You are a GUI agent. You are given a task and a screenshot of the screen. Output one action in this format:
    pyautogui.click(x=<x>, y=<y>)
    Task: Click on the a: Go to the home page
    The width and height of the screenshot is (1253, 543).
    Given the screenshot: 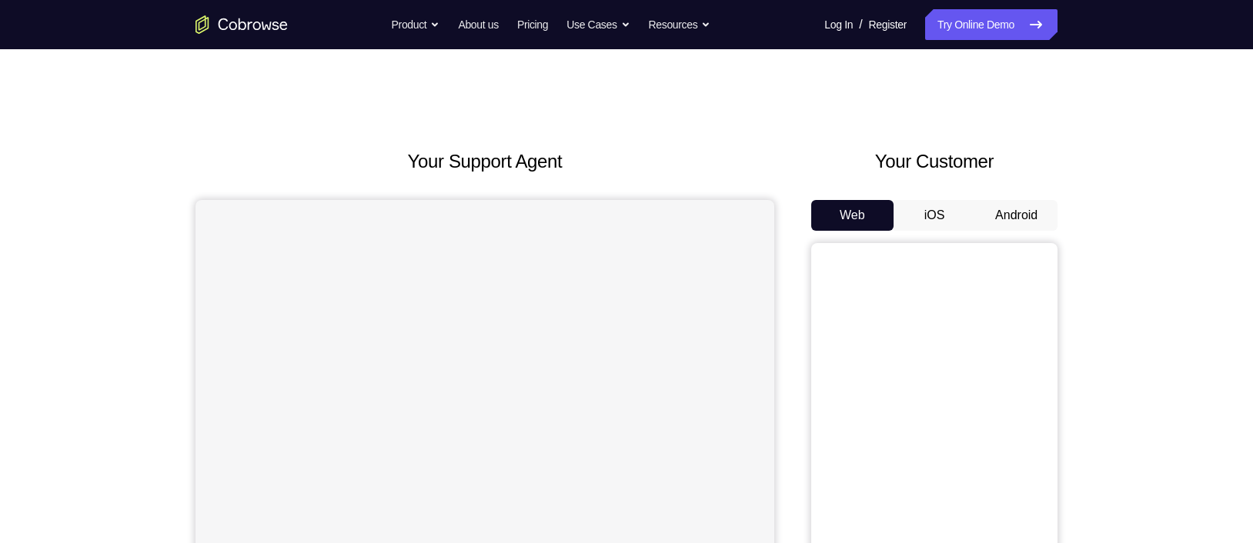 What is the action you would take?
    pyautogui.click(x=242, y=25)
    